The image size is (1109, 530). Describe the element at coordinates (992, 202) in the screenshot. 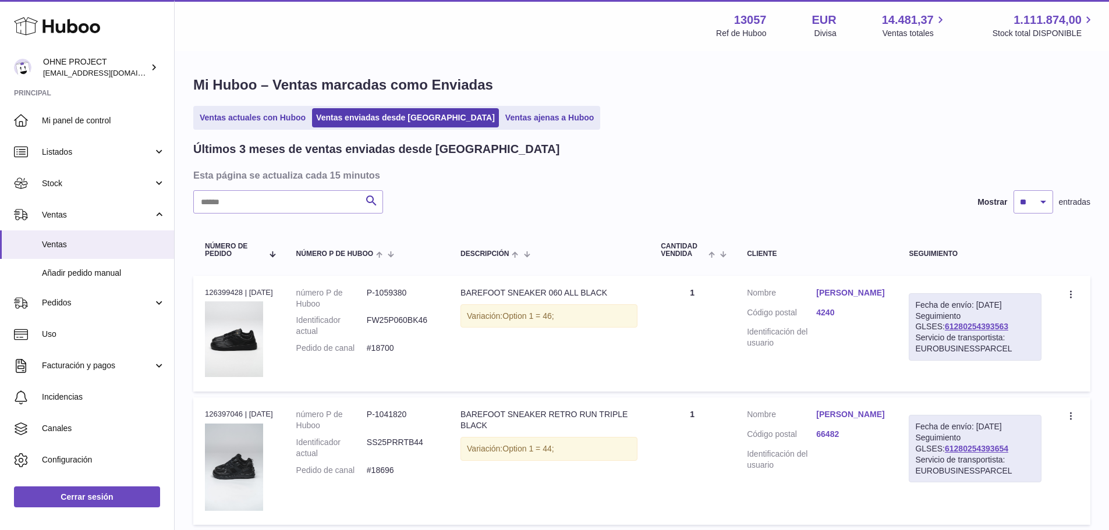

I see `label: Mostrar` at that location.